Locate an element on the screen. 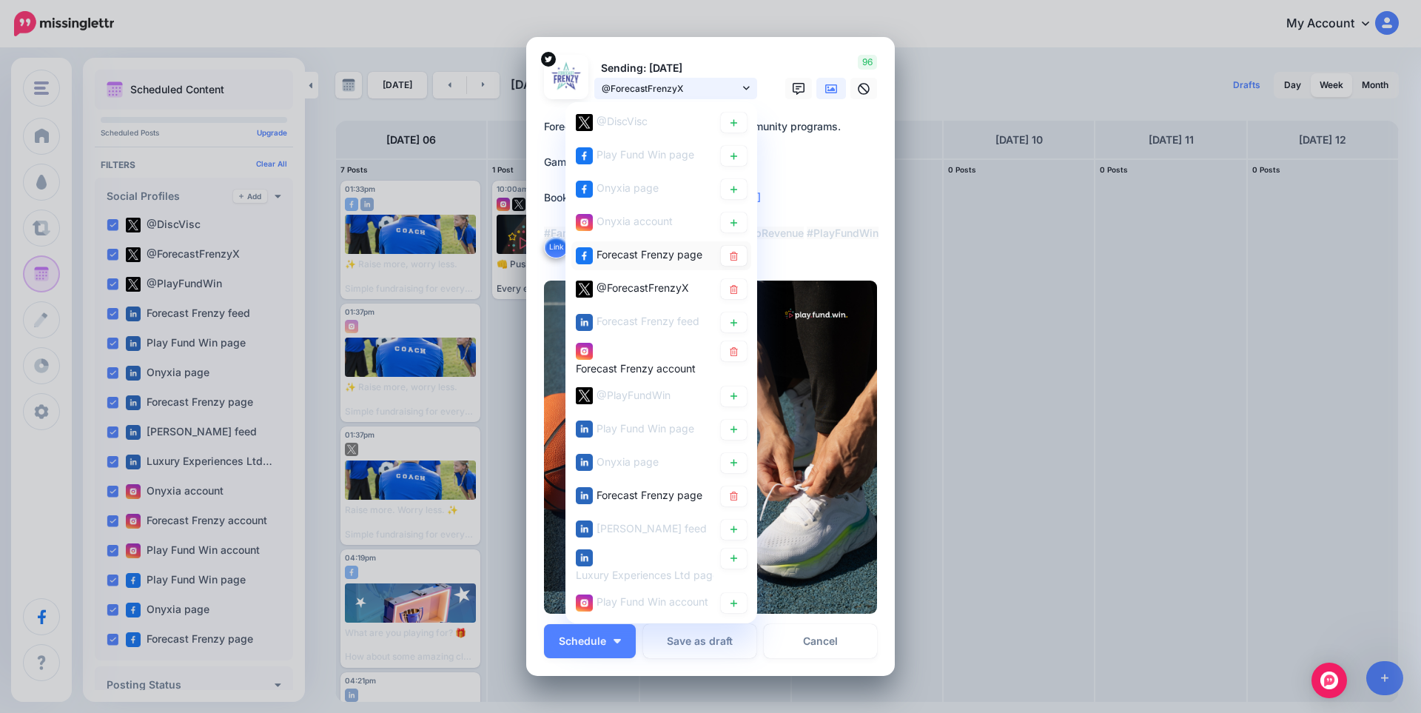 This screenshot has width=1421, height=713. button: Save as draft is located at coordinates (699, 641).